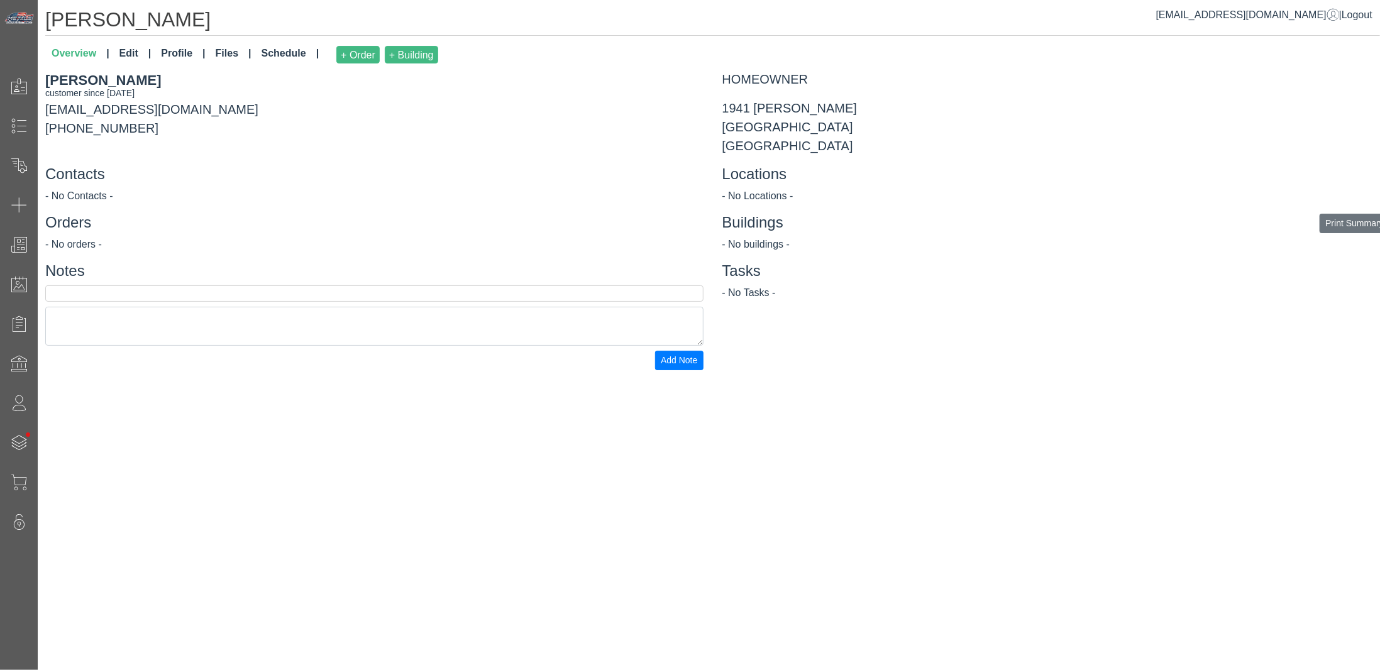  Describe the element at coordinates (679, 360) in the screenshot. I see `span: Add Note` at that location.